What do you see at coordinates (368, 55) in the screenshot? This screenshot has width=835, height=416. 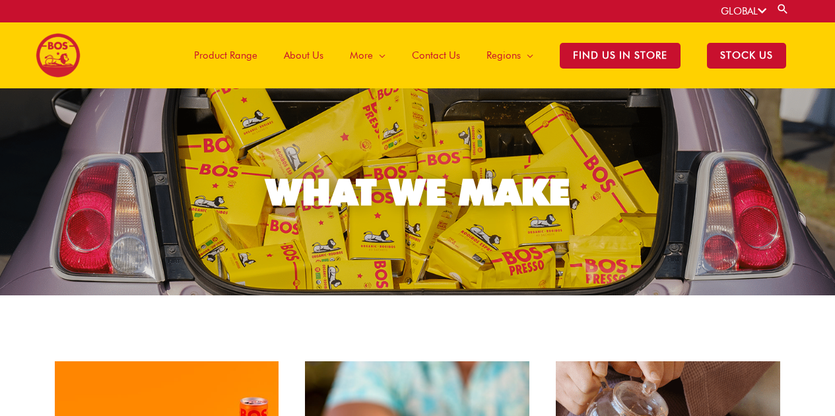 I see `a: More` at bounding box center [368, 55].